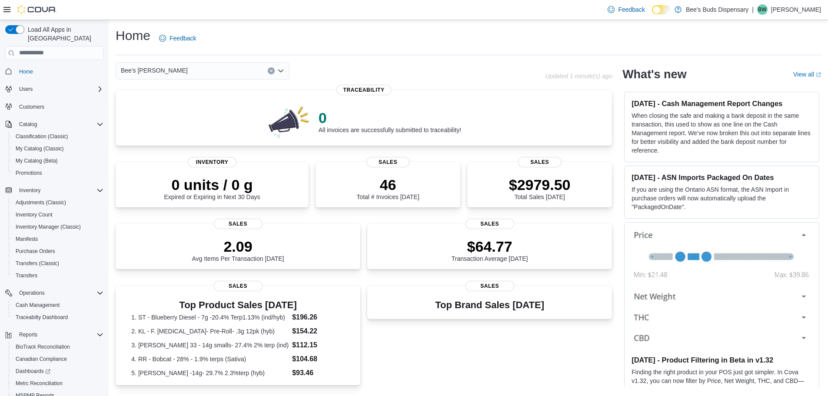 The image size is (828, 396). Describe the element at coordinates (271, 71) in the screenshot. I see `button: Clear input` at that location.